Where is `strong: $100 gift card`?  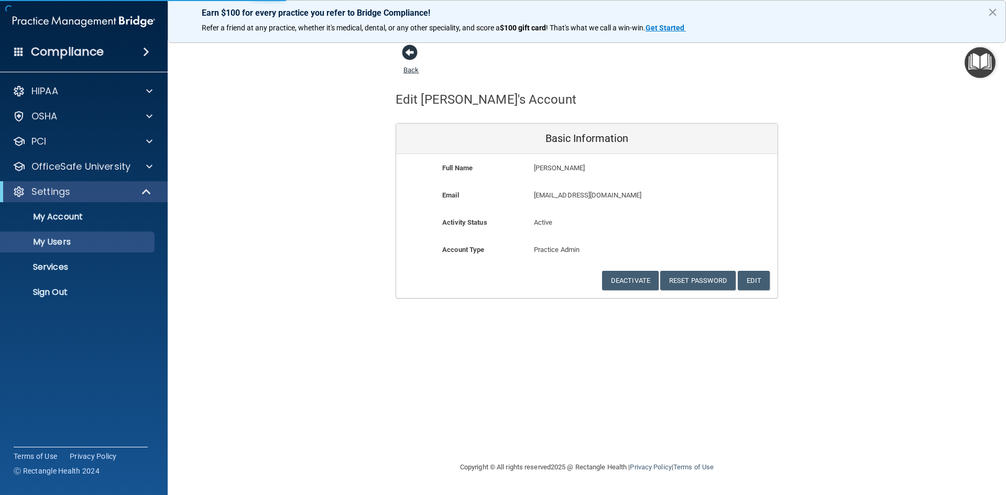 strong: $100 gift card is located at coordinates (523, 28).